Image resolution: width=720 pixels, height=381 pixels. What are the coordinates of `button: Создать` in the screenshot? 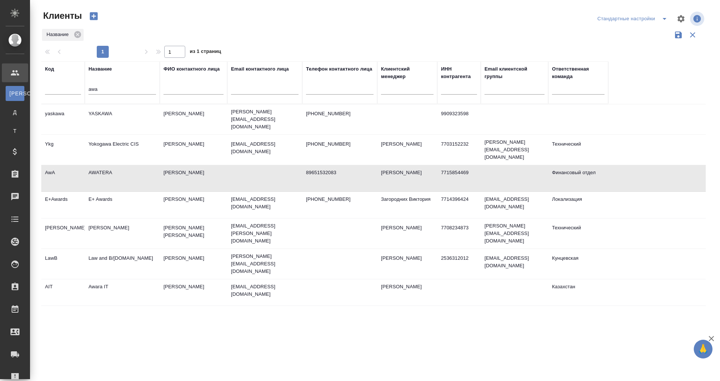 It's located at (94, 16).